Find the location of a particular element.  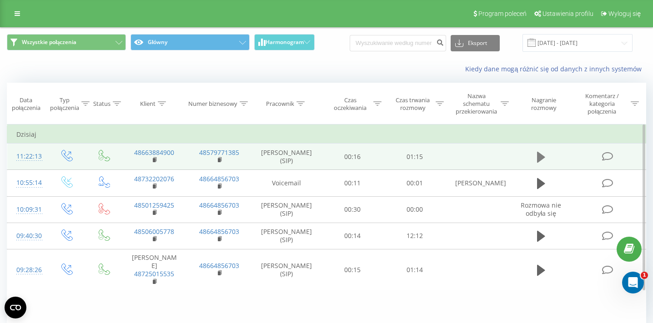

div: 09:28:26 is located at coordinates (27, 270).